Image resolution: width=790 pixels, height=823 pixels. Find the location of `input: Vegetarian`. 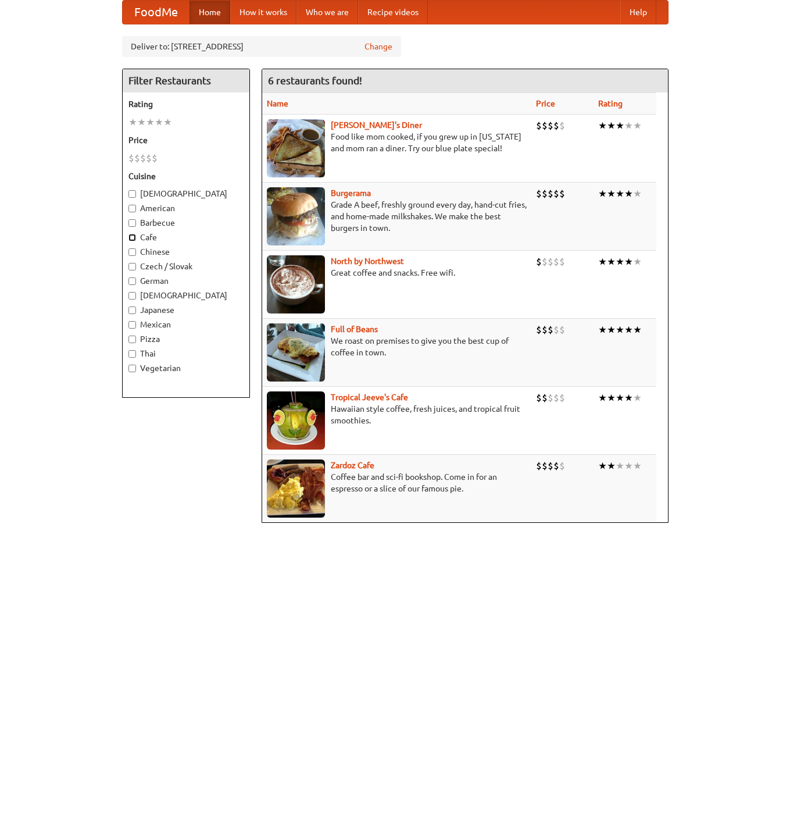

input: Vegetarian is located at coordinates (132, 368).